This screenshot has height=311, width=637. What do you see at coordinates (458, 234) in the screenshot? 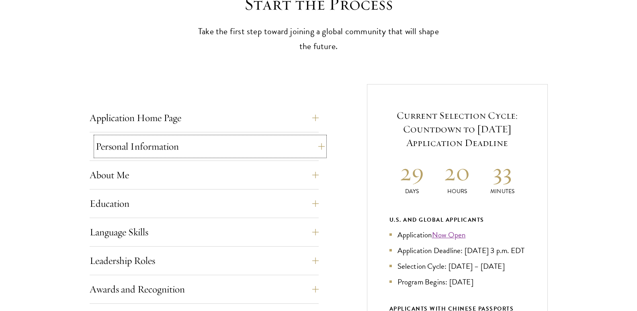
I see `li: Application` at bounding box center [458, 234].